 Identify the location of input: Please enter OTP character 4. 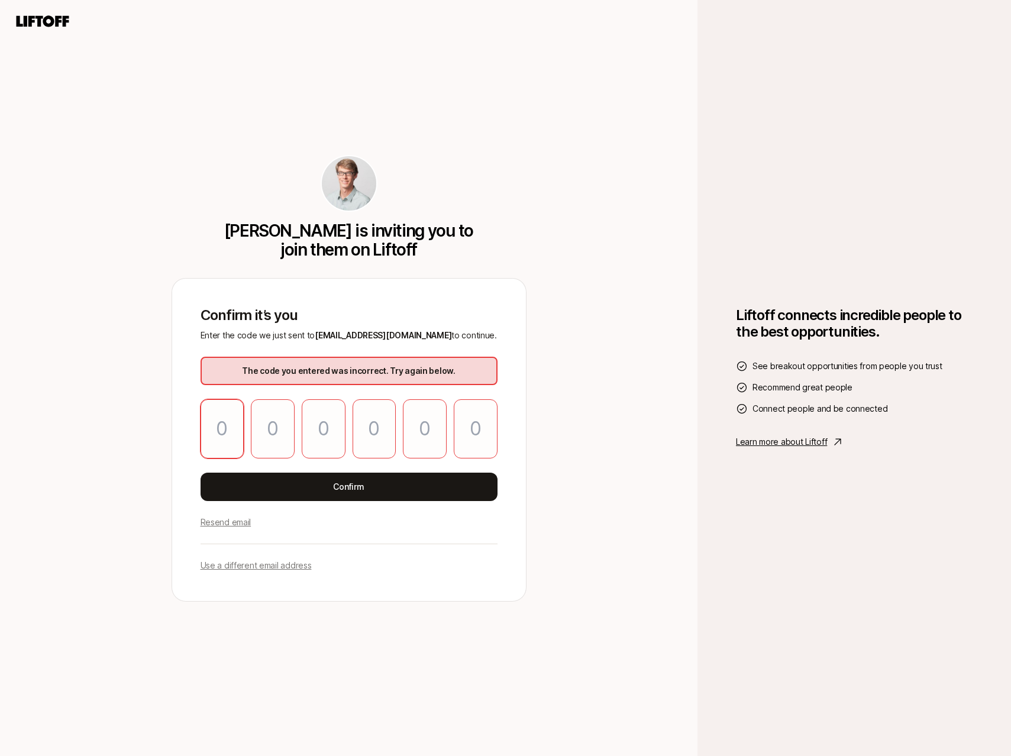
(374, 429).